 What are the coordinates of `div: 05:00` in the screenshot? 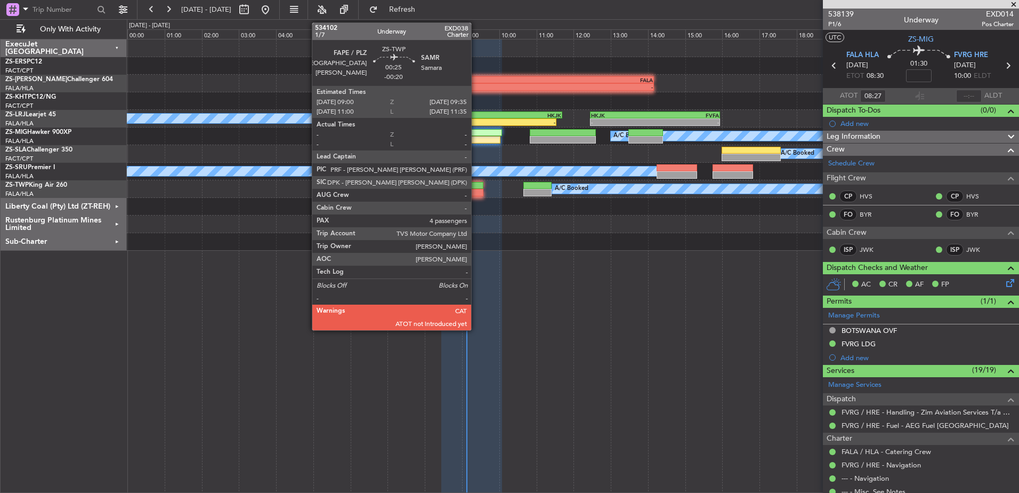 It's located at (332, 34).